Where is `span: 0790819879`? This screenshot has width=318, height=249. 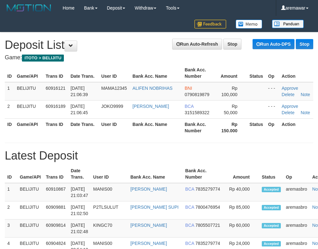 span: 0790819879 is located at coordinates (197, 95).